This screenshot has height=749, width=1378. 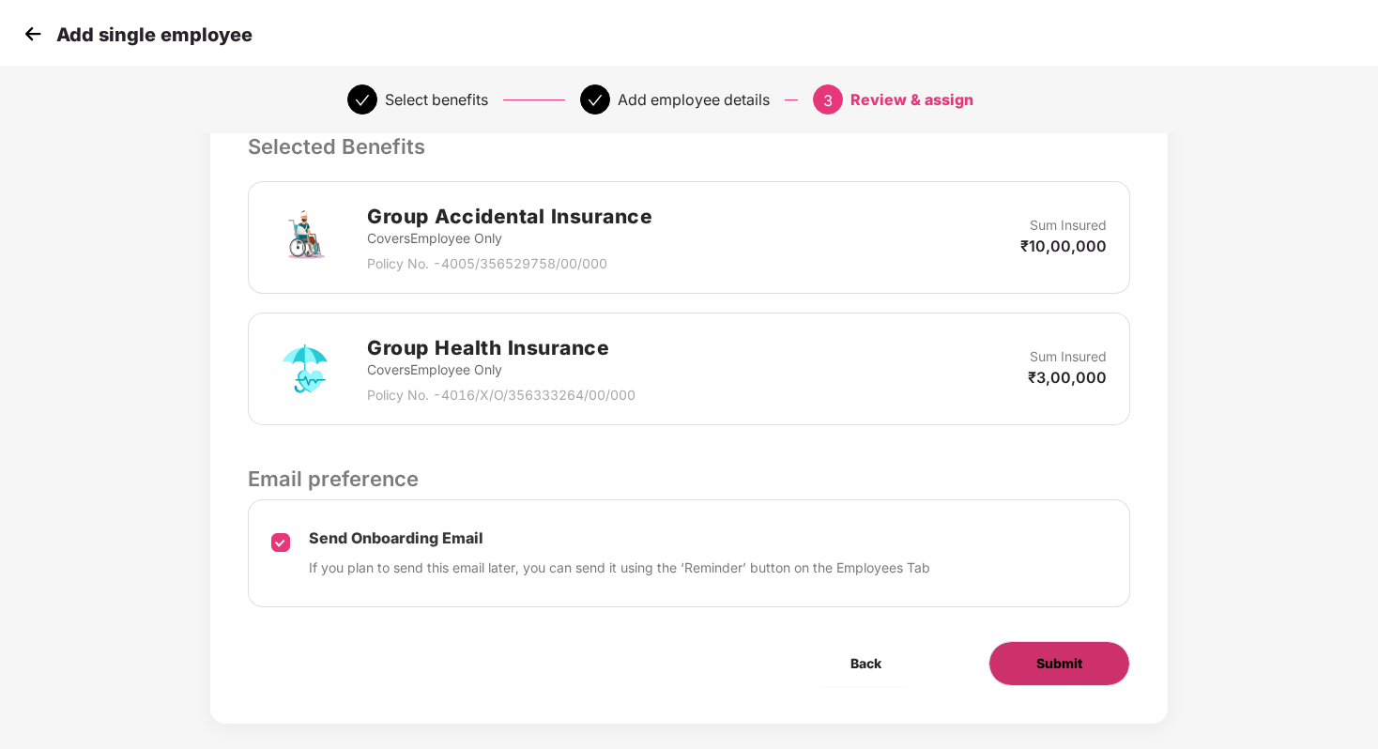 I want to click on div: Review & assign, so click(x=912, y=100).